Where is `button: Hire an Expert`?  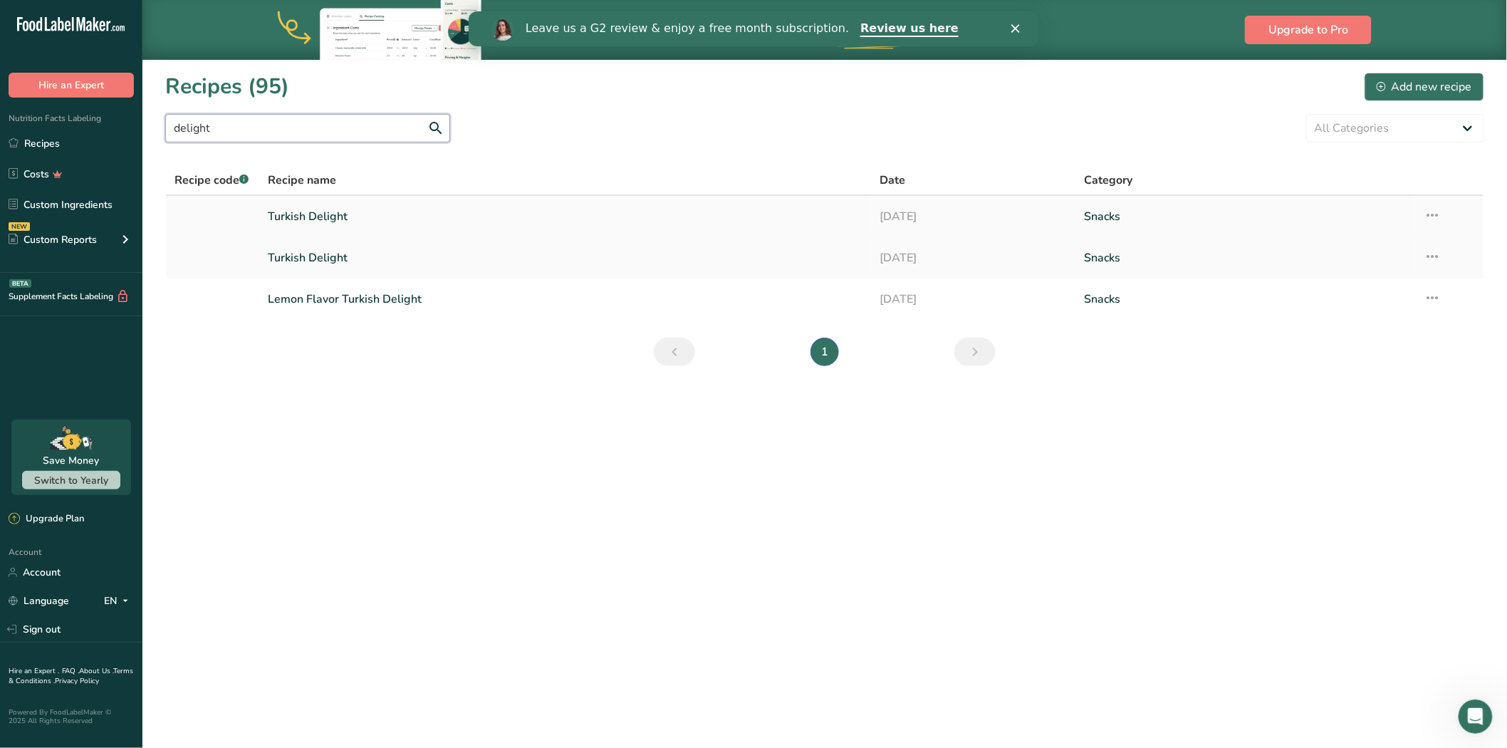 button: Hire an Expert is located at coordinates (71, 85).